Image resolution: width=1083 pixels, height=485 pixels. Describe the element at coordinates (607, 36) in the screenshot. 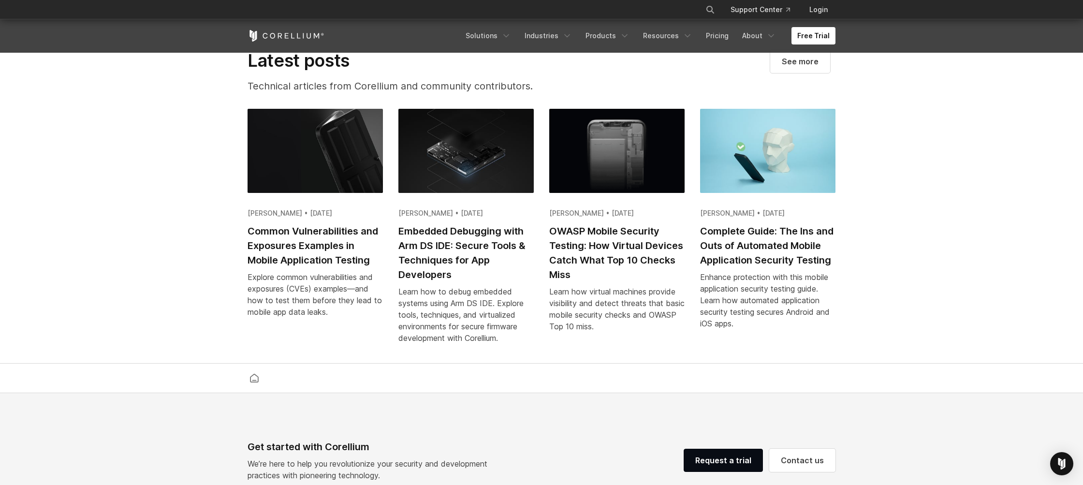

I see `a: Products` at that location.